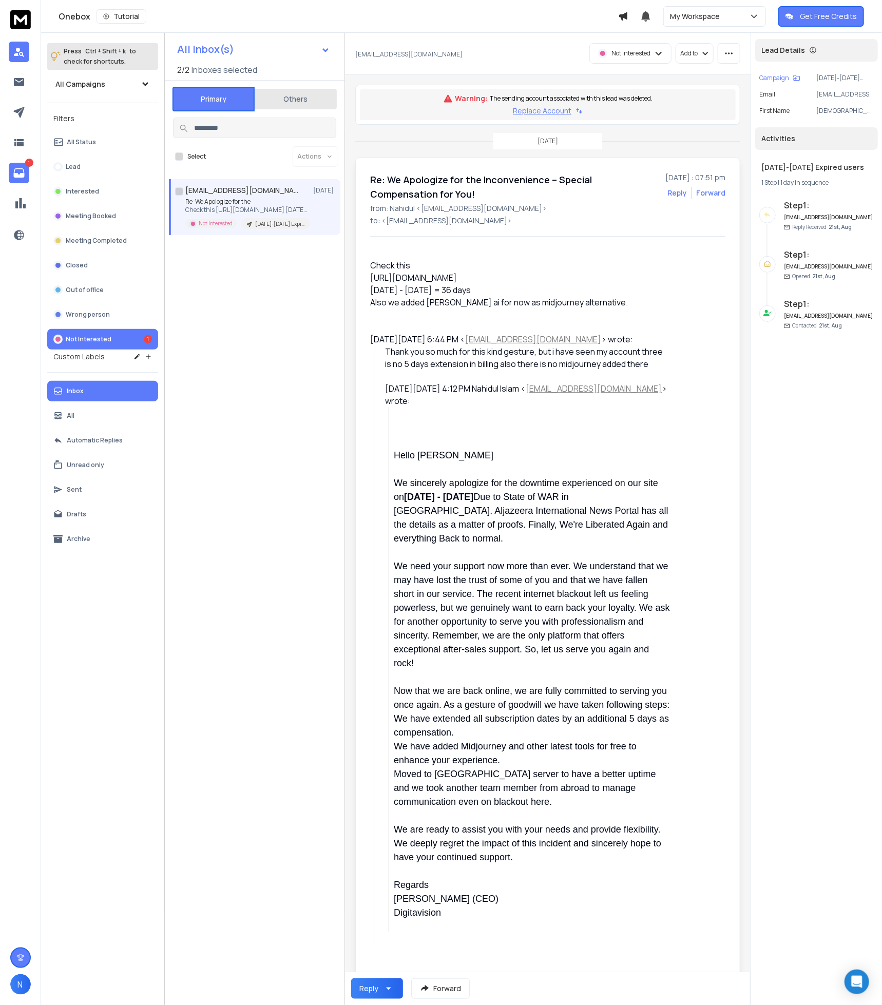  I want to click on div: Reply, so click(369, 989).